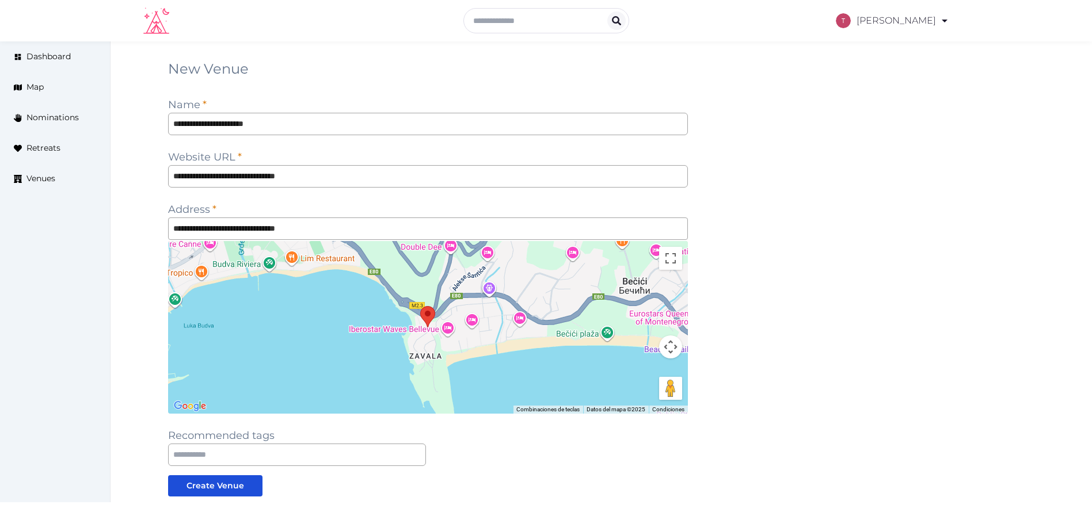 The height and width of the screenshot is (516, 1092). I want to click on button: Create Venue, so click(215, 486).